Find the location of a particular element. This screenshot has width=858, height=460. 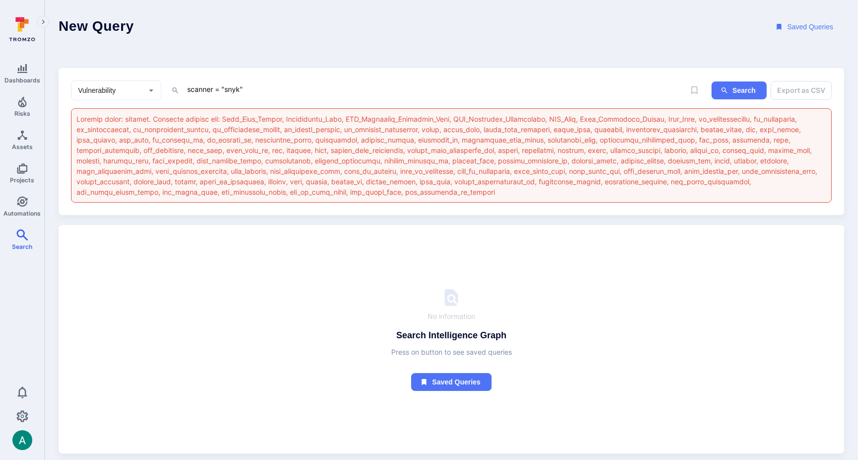

span: Projects is located at coordinates (22, 180).